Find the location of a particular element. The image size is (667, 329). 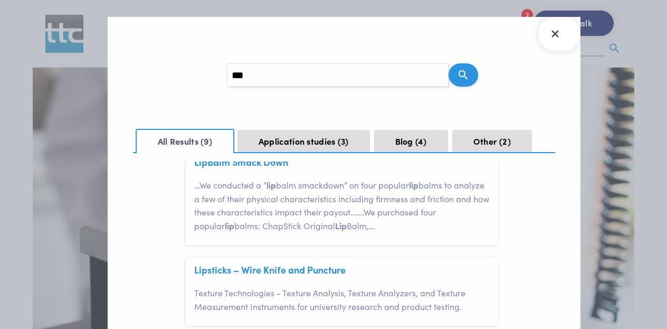

span: 9 is located at coordinates (206, 141).